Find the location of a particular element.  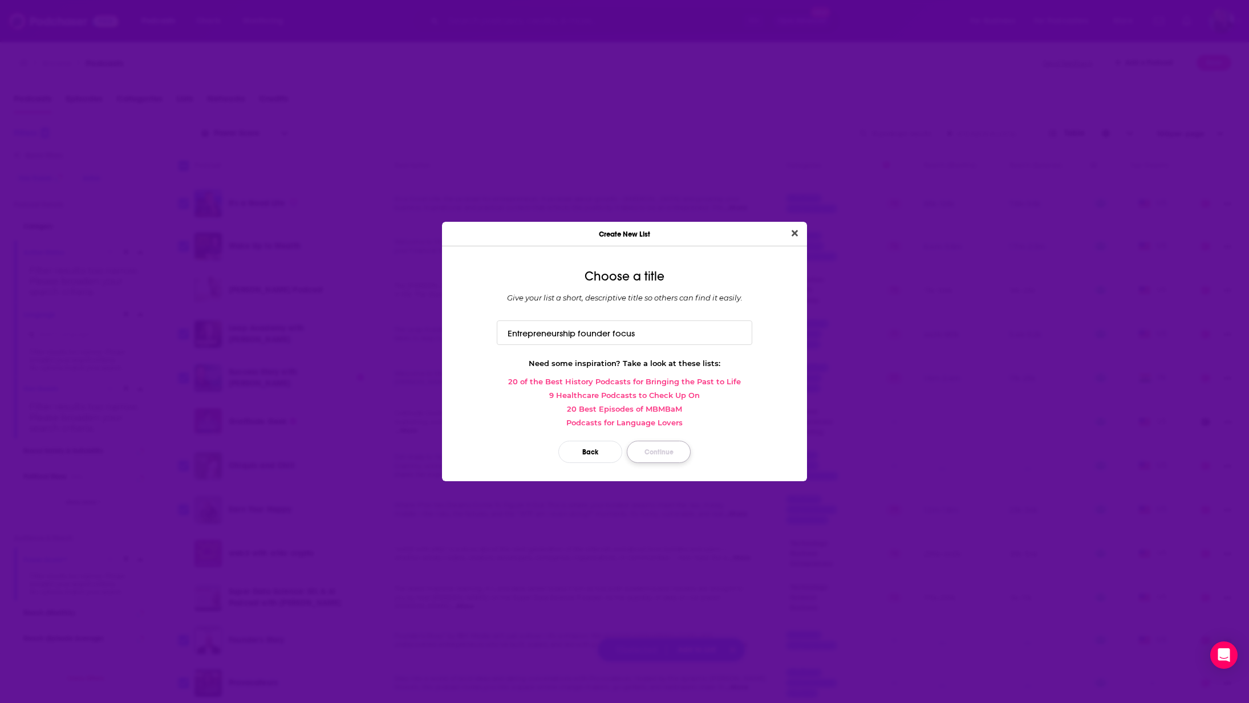

a: 20 Best Episodes of MBMBaM is located at coordinates (624, 409).